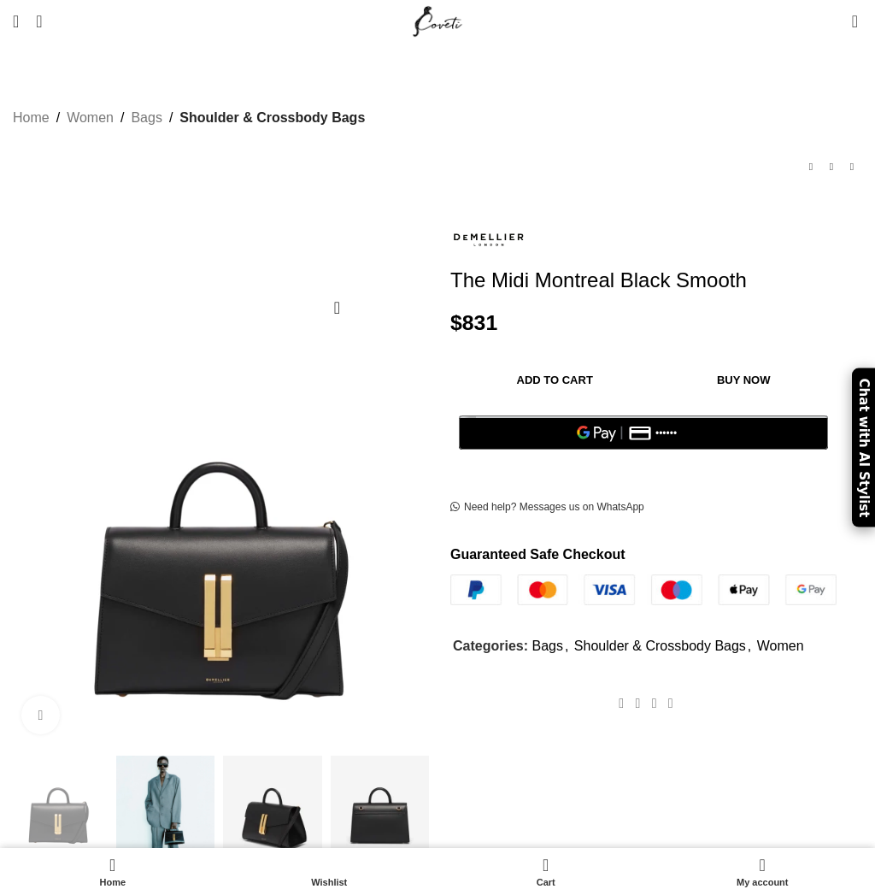  Describe the element at coordinates (189, 118) in the screenshot. I see `nav: Breadcrumb` at that location.